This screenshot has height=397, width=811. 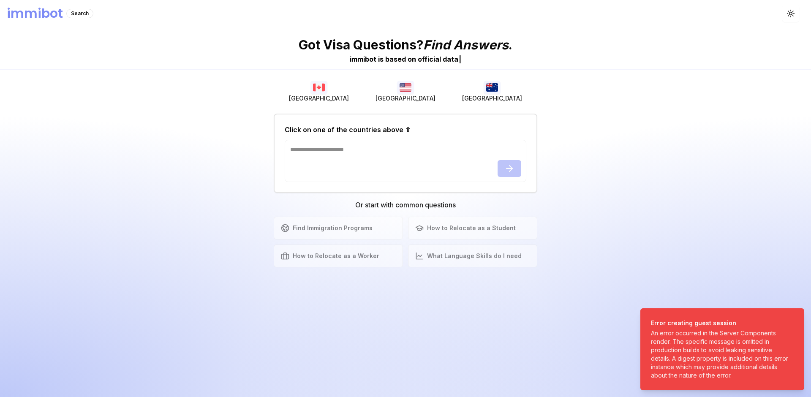 I want to click on span: b a s e d o n o f f i c i a l d a t a, so click(x=422, y=59).